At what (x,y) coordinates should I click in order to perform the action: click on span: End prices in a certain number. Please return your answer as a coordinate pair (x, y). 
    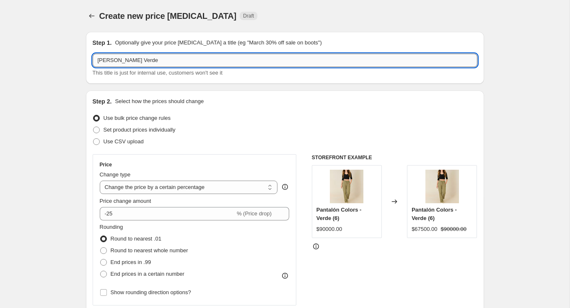
    Looking at the image, I should click on (148, 274).